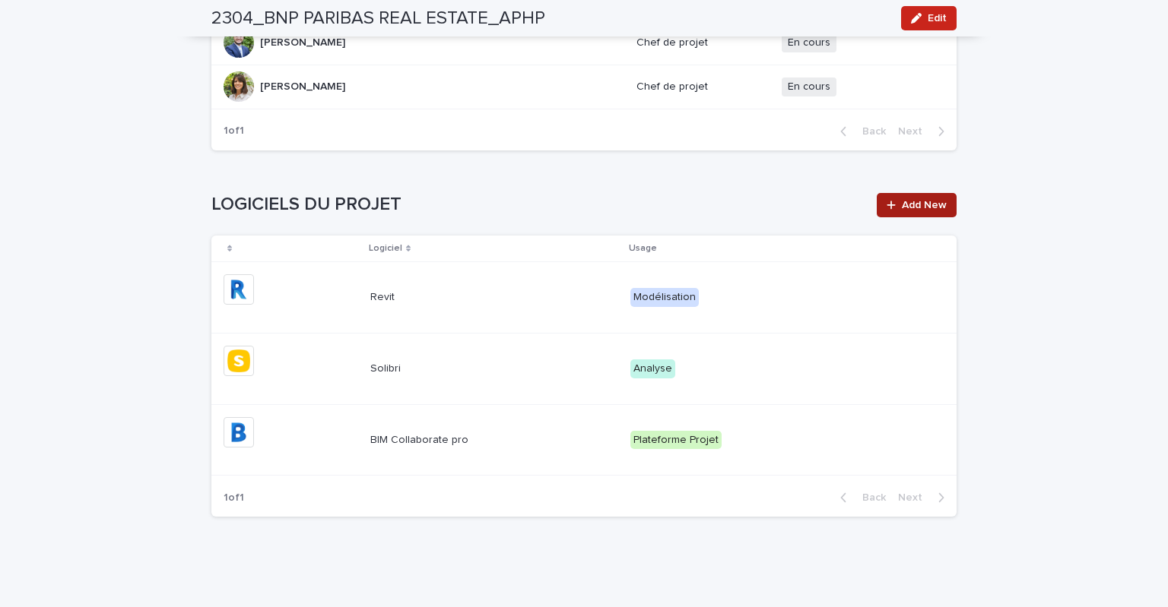 This screenshot has height=607, width=1168. I want to click on div: Analyse, so click(652, 369).